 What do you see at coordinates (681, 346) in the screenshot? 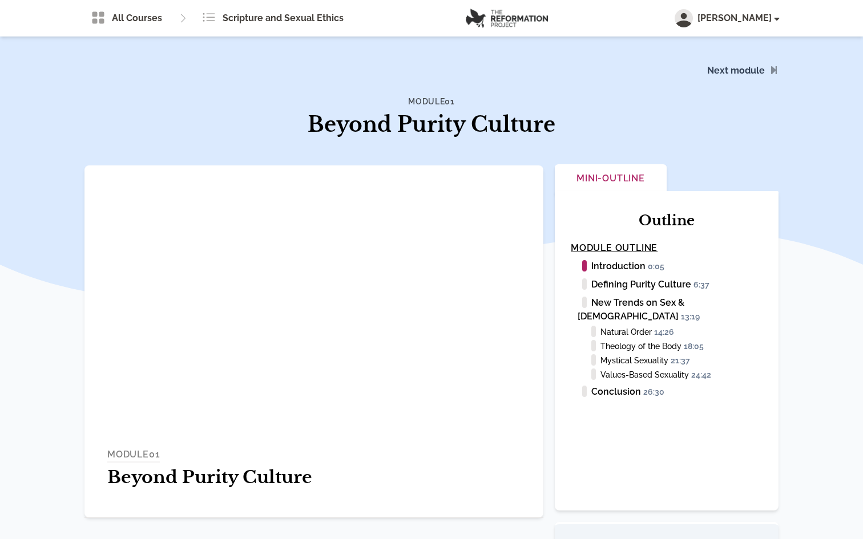
I see `li: Theology of the Body` at bounding box center [681, 346].